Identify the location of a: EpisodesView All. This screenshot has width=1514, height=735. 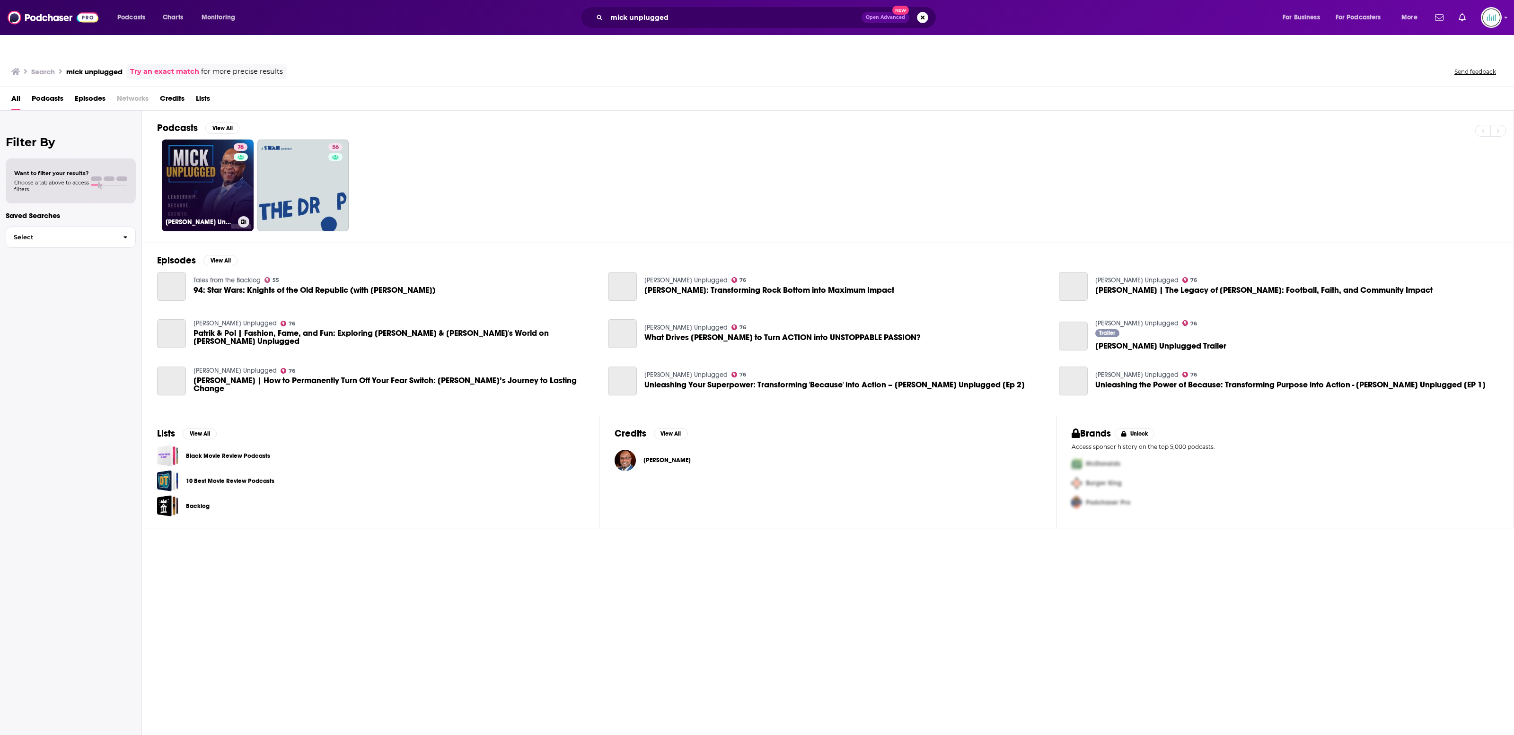
(197, 260).